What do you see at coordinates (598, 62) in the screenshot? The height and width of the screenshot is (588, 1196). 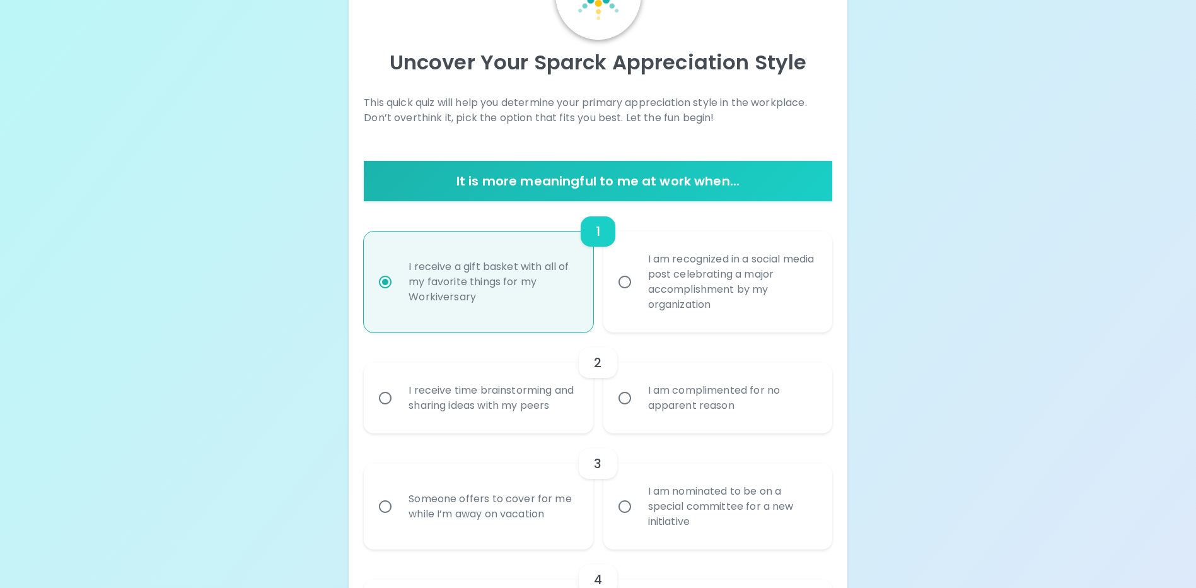 I see `p: Uncover Your Sparck Appreciation Style` at bounding box center [598, 62].